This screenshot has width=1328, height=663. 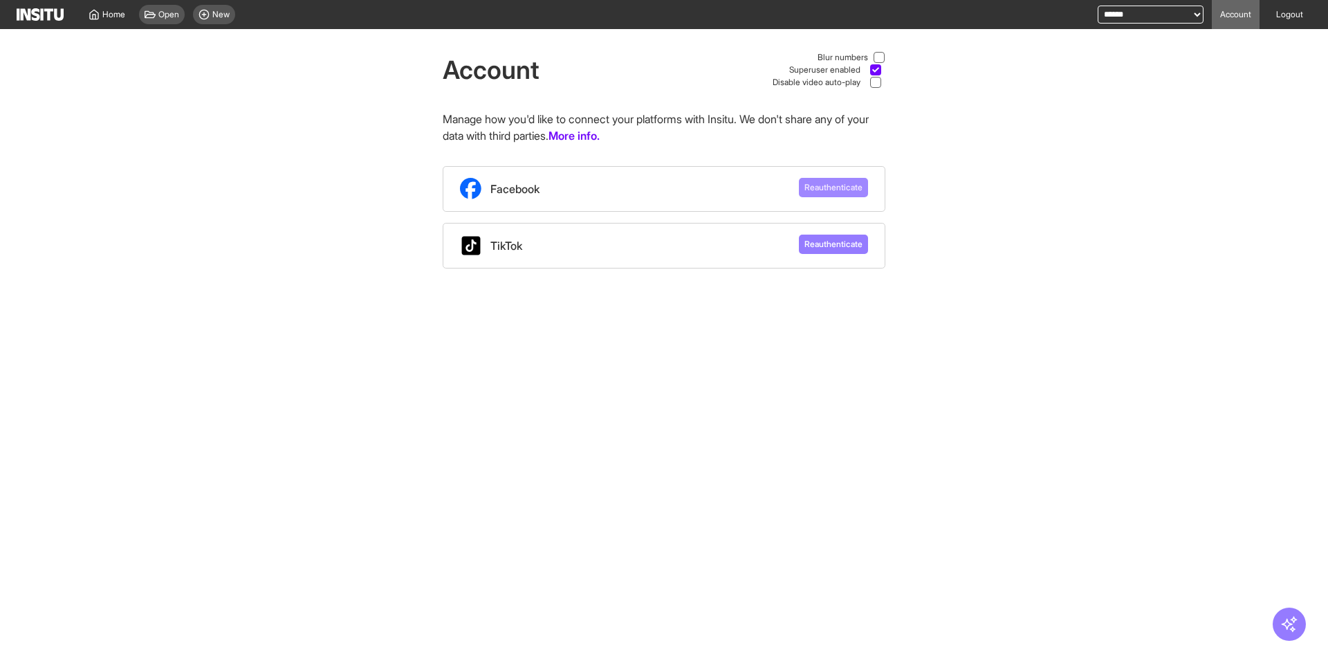 What do you see at coordinates (506, 246) in the screenshot?
I see `span: TikTok` at bounding box center [506, 246].